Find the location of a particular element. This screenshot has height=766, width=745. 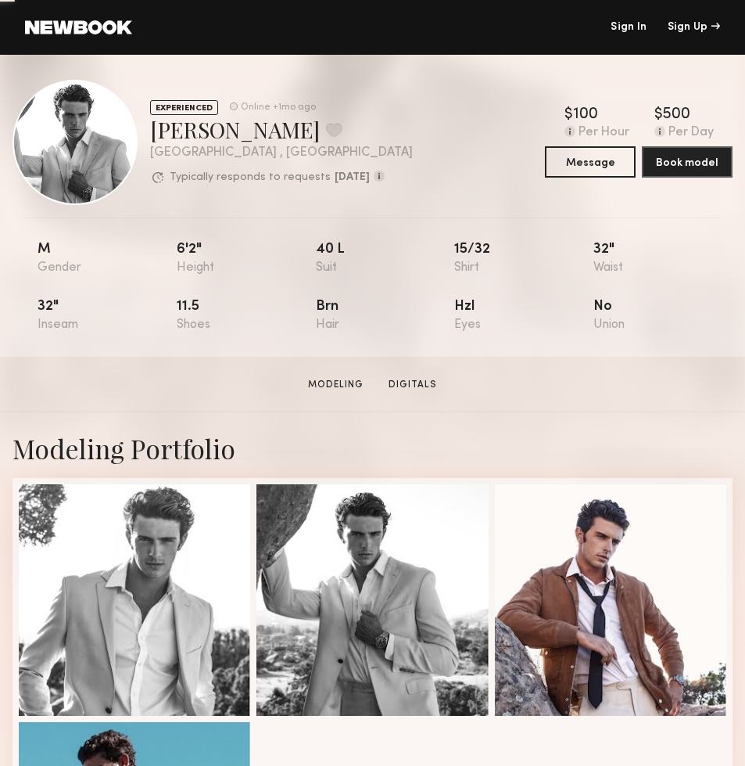

div: Online +1mo ago is located at coordinates (278, 107).